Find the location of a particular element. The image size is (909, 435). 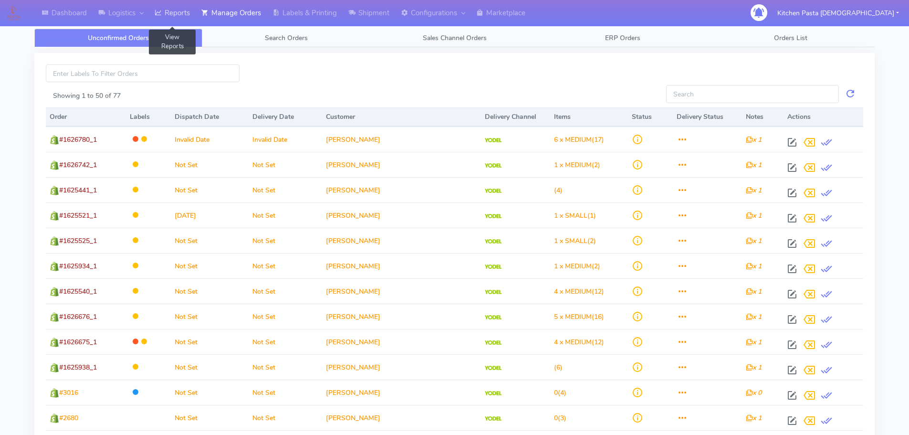

span: (16) is located at coordinates (579, 316).